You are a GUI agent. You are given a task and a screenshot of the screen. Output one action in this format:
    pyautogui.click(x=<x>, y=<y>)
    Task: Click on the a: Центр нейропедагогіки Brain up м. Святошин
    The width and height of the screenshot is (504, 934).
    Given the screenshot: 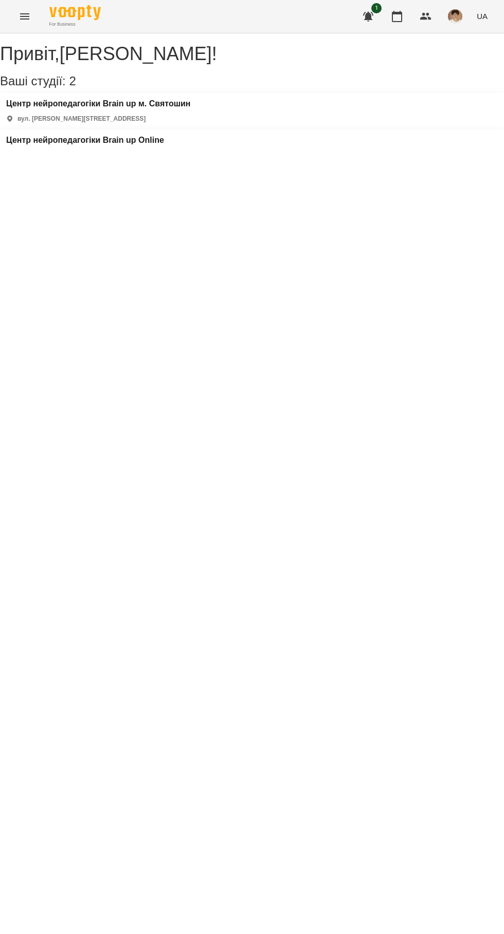 What is the action you would take?
    pyautogui.click(x=98, y=104)
    